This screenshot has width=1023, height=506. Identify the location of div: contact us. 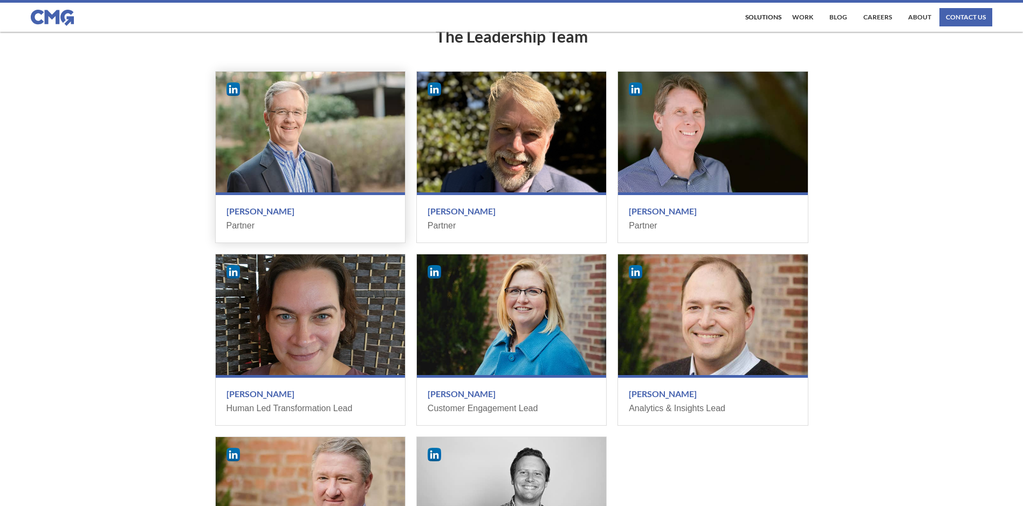
(966, 17).